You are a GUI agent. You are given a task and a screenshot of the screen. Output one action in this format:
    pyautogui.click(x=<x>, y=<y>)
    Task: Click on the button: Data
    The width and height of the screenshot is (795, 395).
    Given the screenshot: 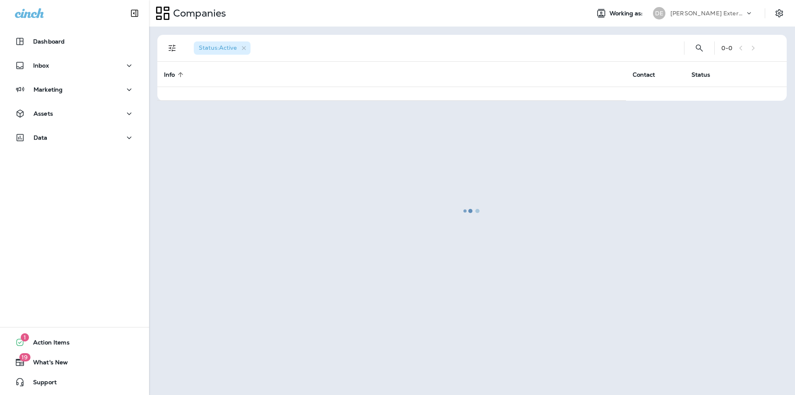 What is the action you would take?
    pyautogui.click(x=75, y=138)
    